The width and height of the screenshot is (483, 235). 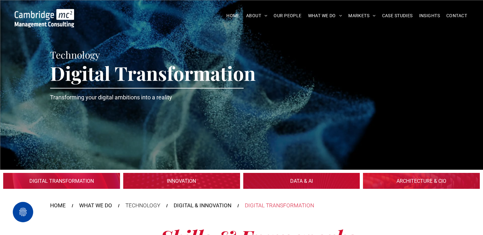 I want to click on a: CASE STUDIES, so click(x=397, y=16).